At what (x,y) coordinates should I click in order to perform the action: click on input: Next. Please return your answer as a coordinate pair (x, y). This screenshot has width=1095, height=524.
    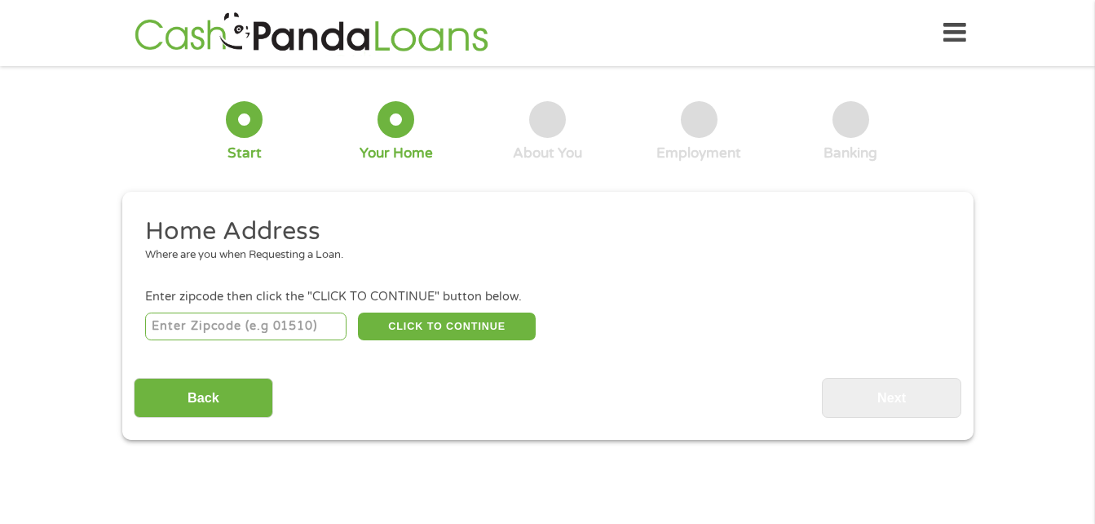
    Looking at the image, I should click on (891, 397).